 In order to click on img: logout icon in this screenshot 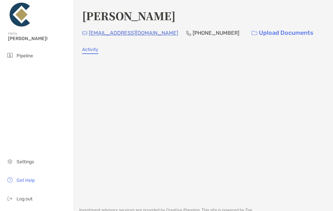, I will do `click(10, 198)`.